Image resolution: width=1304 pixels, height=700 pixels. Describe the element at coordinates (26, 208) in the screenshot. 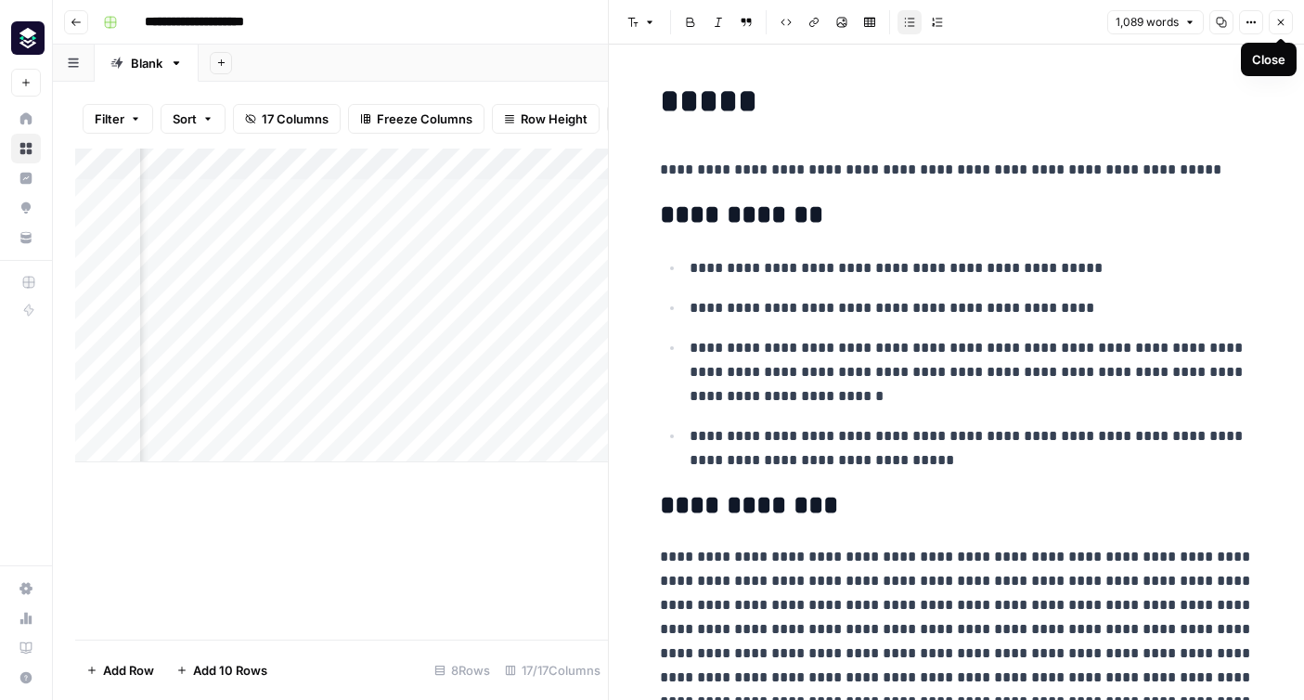

I see `a: Opportunities` at that location.